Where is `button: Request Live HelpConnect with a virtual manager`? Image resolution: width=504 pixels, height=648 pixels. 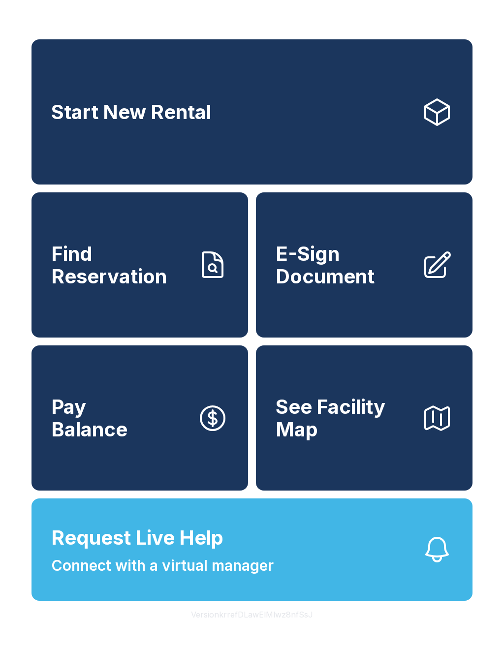
button: Request Live HelpConnect with a virtual manager is located at coordinates (252, 550).